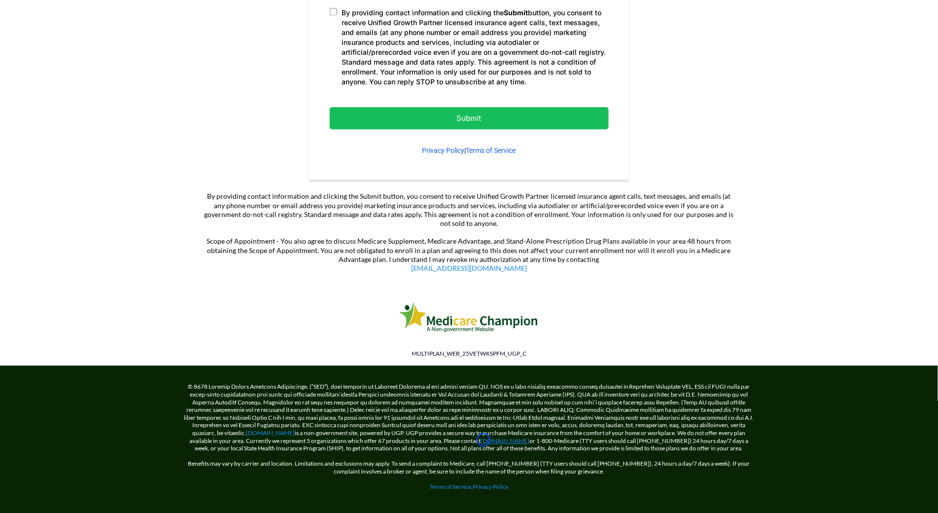 Image resolution: width=938 pixels, height=513 pixels. What do you see at coordinates (469, 210) in the screenshot?
I see `p: By providing contact information and clicking the Submit button, you consent to receive Unified G...` at bounding box center [469, 210].